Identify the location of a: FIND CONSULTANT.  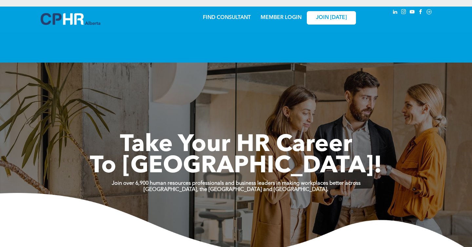
(227, 18).